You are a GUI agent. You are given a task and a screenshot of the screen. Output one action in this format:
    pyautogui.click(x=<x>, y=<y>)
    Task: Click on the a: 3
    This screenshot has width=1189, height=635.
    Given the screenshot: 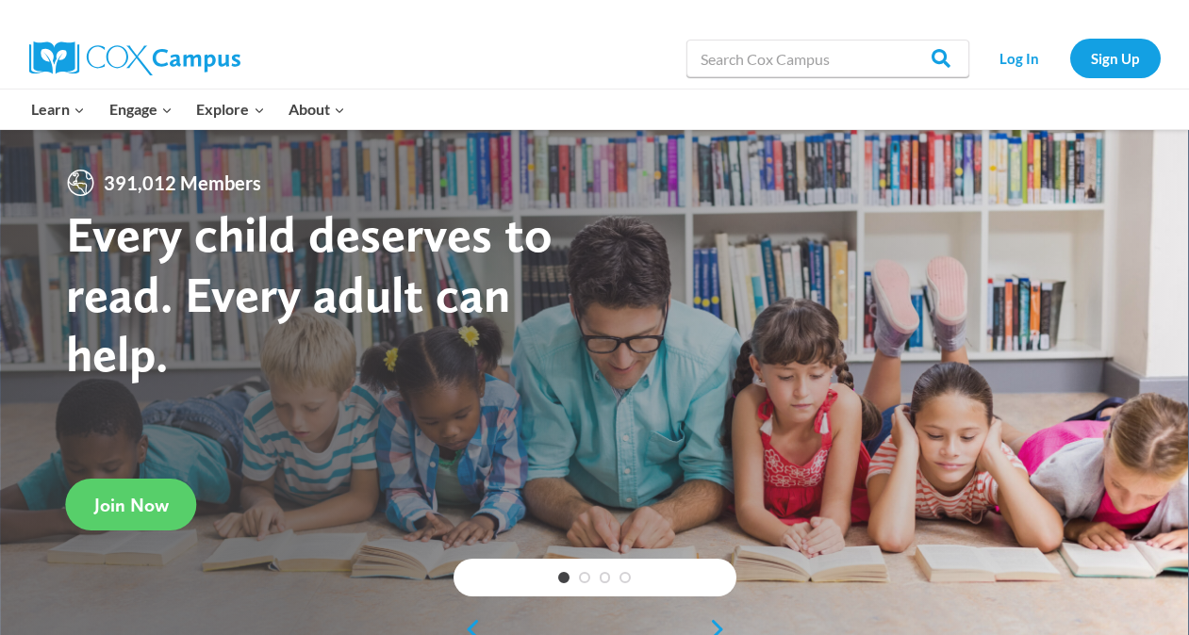 What is the action you would take?
    pyautogui.click(x=605, y=578)
    